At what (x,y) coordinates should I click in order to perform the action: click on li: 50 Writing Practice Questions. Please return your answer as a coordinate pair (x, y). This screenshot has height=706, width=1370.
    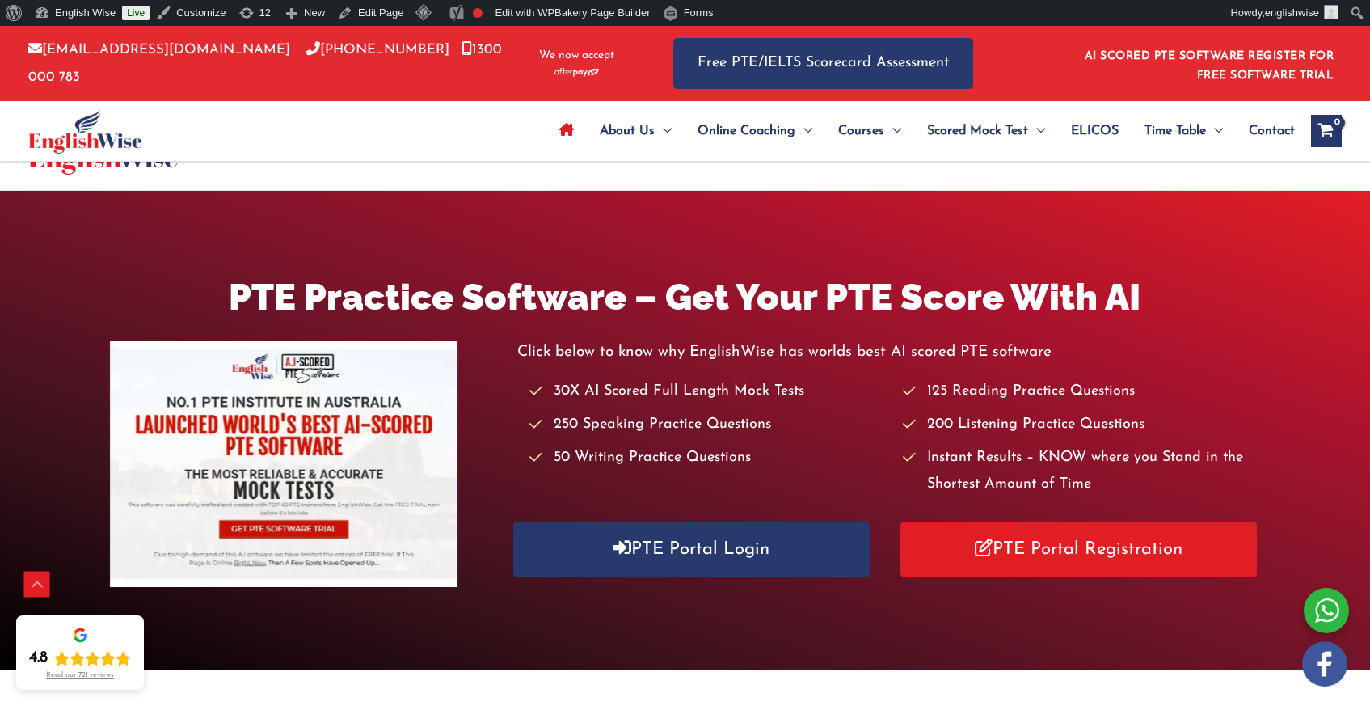
    Looking at the image, I should click on (708, 457).